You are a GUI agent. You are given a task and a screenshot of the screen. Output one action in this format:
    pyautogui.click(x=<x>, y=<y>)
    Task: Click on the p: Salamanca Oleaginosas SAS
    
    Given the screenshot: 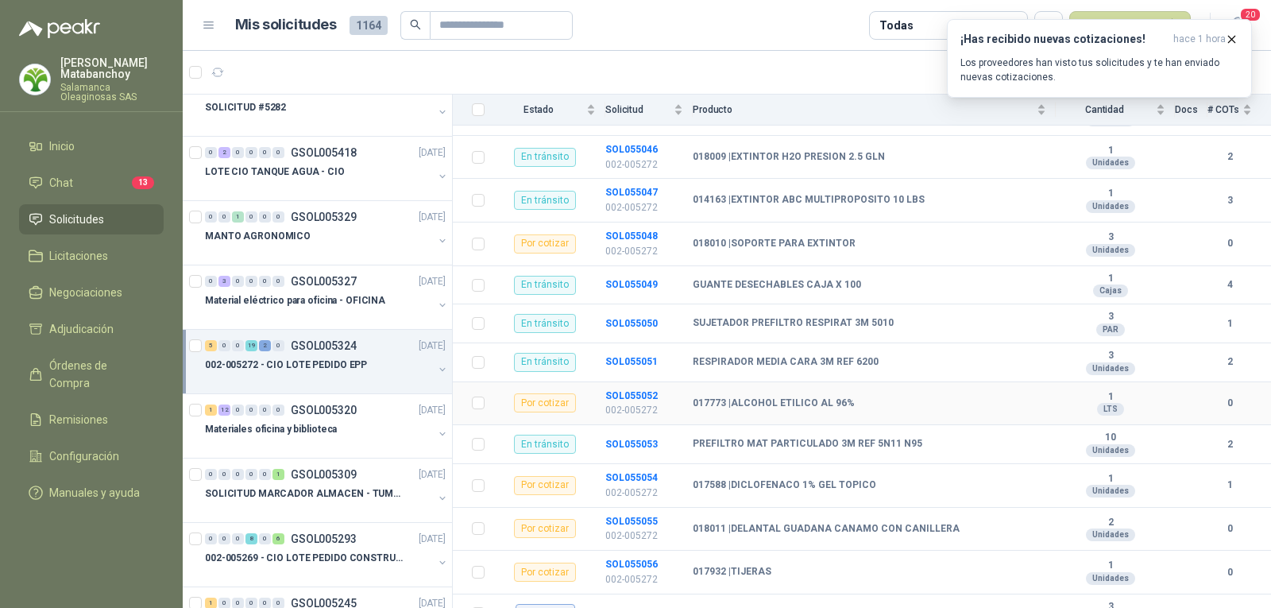 What is the action you would take?
    pyautogui.click(x=112, y=92)
    